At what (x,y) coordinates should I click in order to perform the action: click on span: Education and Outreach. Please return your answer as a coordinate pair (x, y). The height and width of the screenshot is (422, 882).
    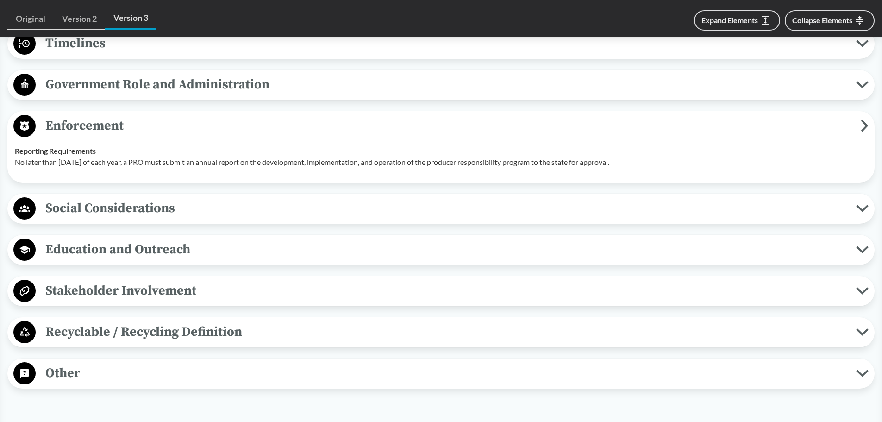
    Looking at the image, I should click on (446, 249).